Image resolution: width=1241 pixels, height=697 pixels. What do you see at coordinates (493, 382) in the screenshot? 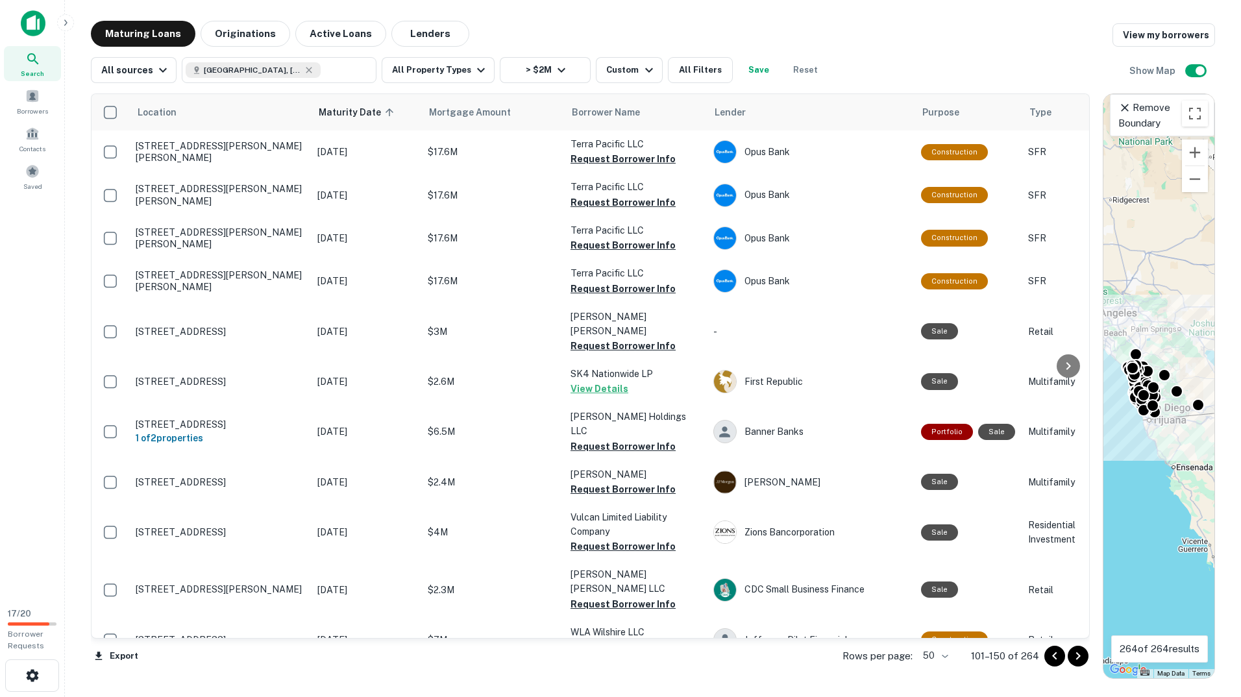
I see `p: $2.6M` at bounding box center [493, 382].